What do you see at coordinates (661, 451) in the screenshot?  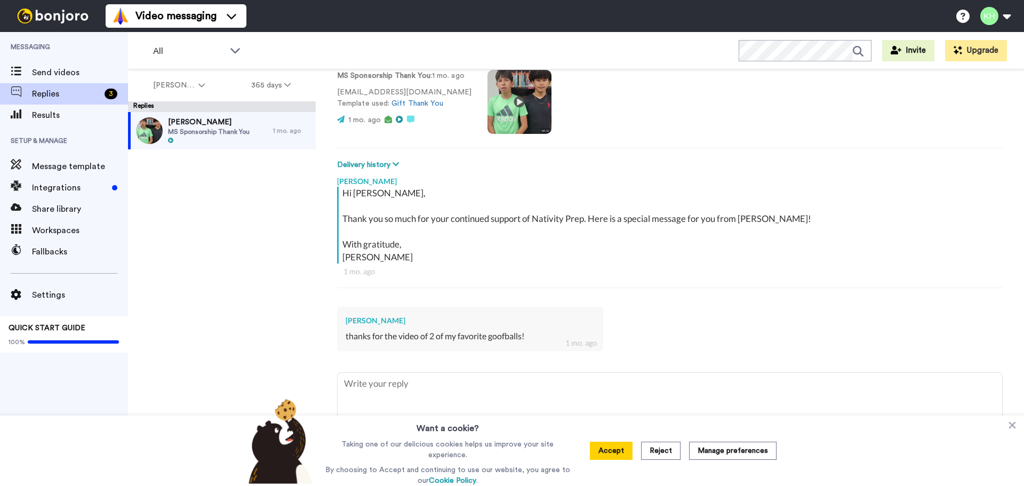 I see `button: Reject` at bounding box center [661, 451].